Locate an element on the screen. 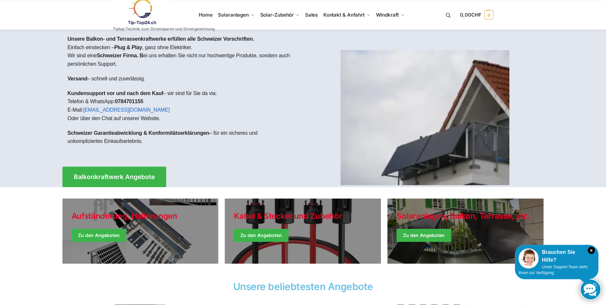 Image resolution: width=606 pixels, height=305 pixels. span: 0 is located at coordinates (489, 15).